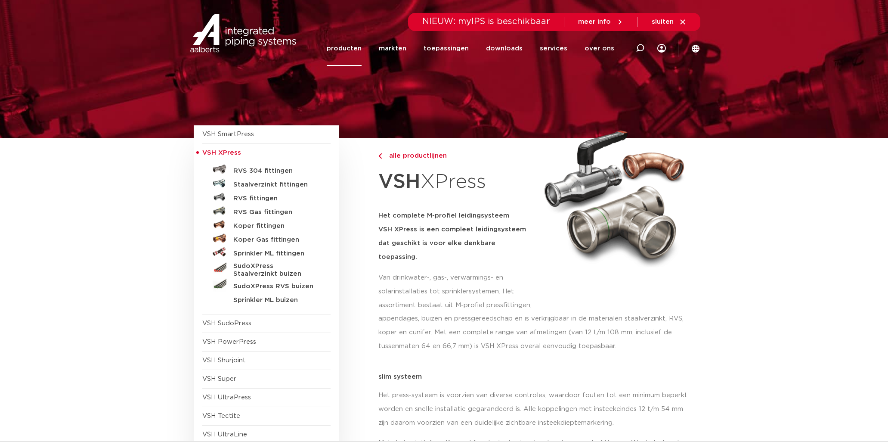 The image size is (888, 442). I want to click on span: VSH Super, so click(219, 379).